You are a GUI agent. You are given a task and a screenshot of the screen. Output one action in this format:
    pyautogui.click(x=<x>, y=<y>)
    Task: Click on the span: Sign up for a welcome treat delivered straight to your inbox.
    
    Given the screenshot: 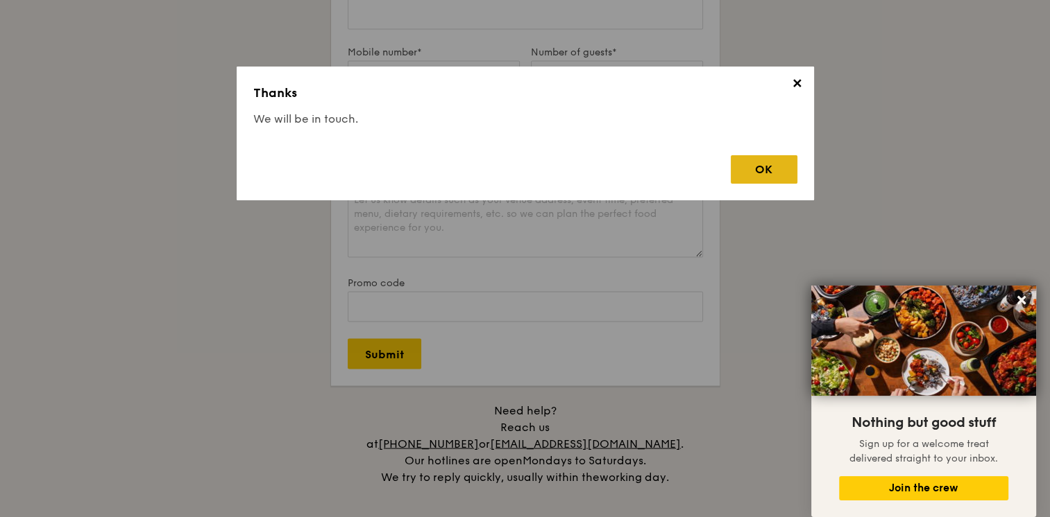 What is the action you would take?
    pyautogui.click(x=923, y=452)
    